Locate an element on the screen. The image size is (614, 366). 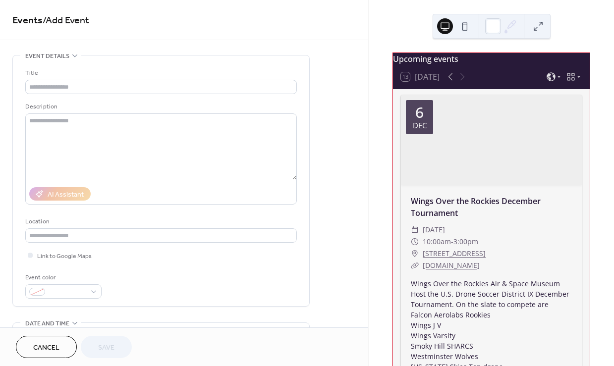
a: Wings Over the Rockies December Tournament is located at coordinates (476, 207).